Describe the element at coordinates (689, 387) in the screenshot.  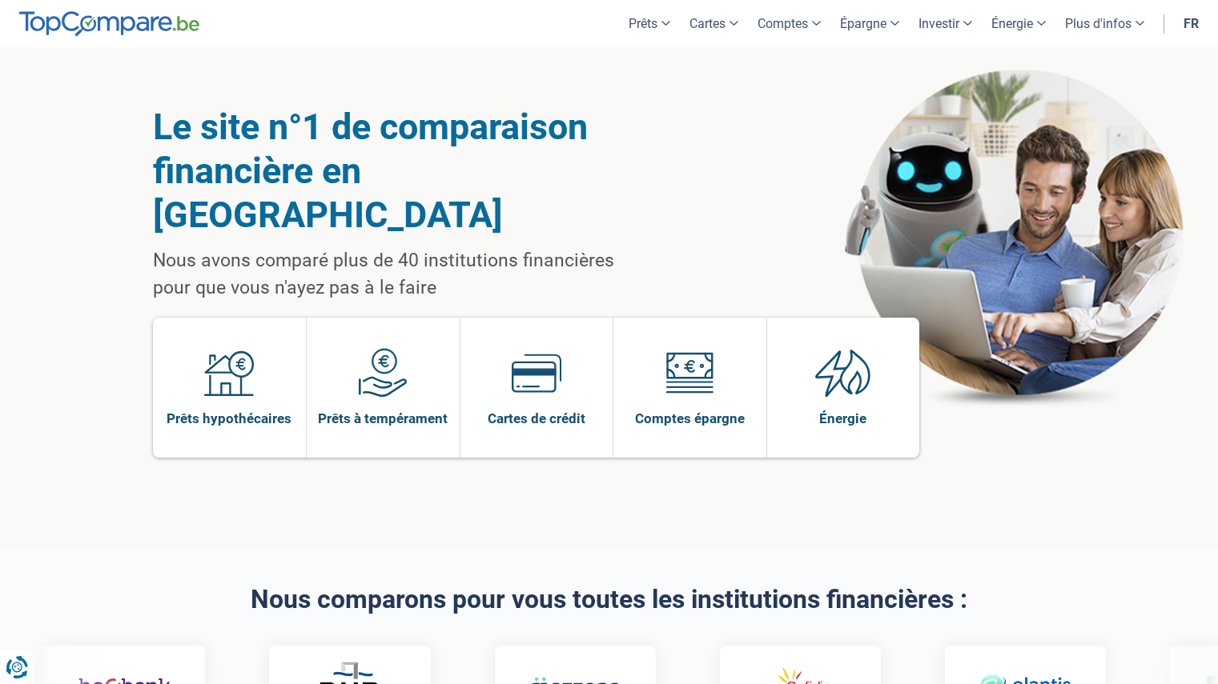
I see `a: Comptes épargne Comptes épargne` at that location.